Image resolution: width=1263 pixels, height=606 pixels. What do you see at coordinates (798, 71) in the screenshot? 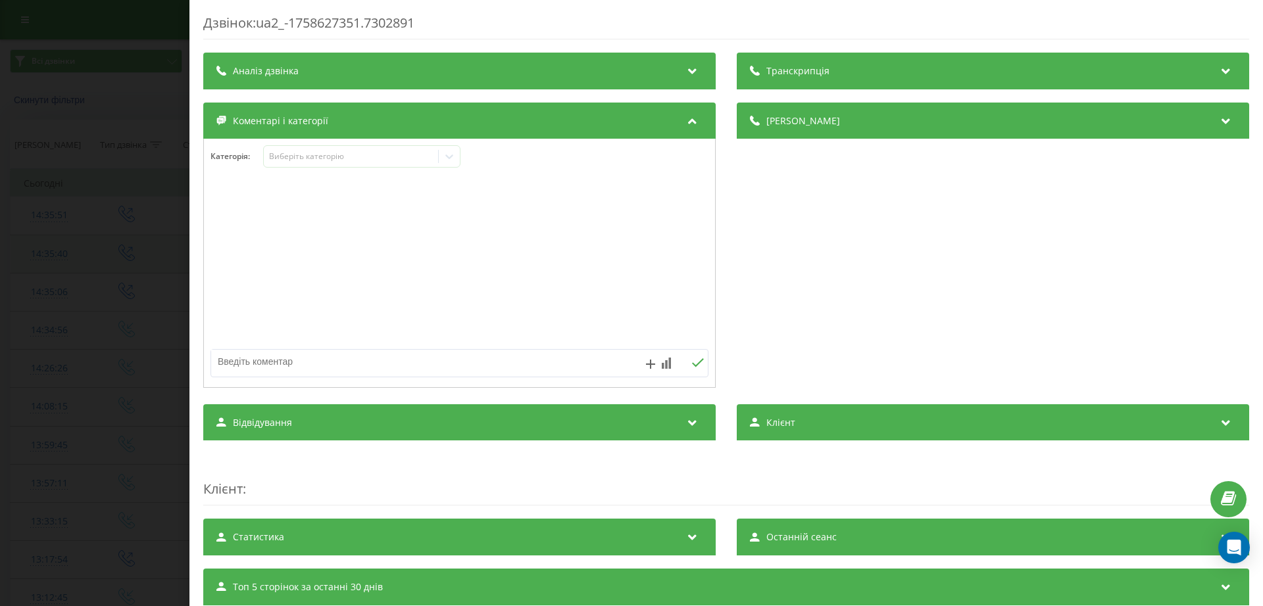
I see `span: Транскрипція` at bounding box center [798, 71].